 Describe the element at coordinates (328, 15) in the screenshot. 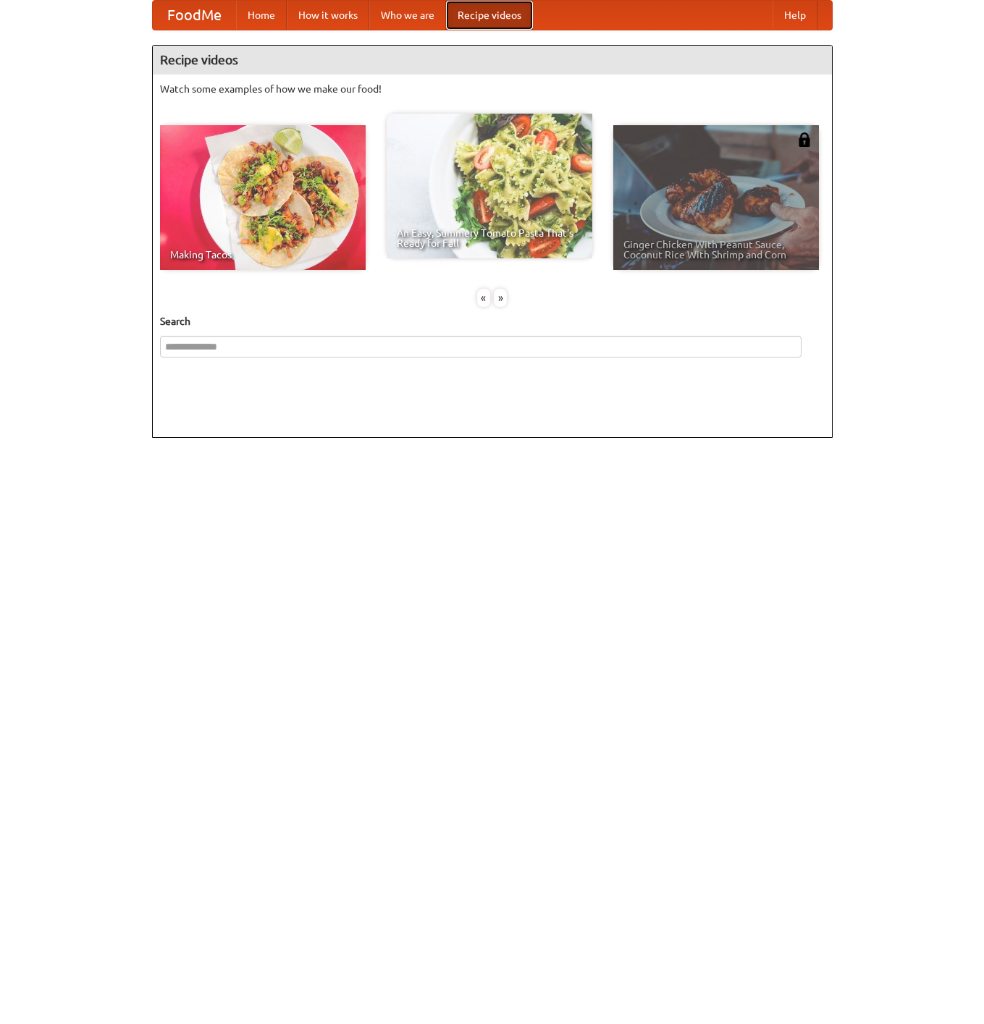

I see `a: How it works` at that location.